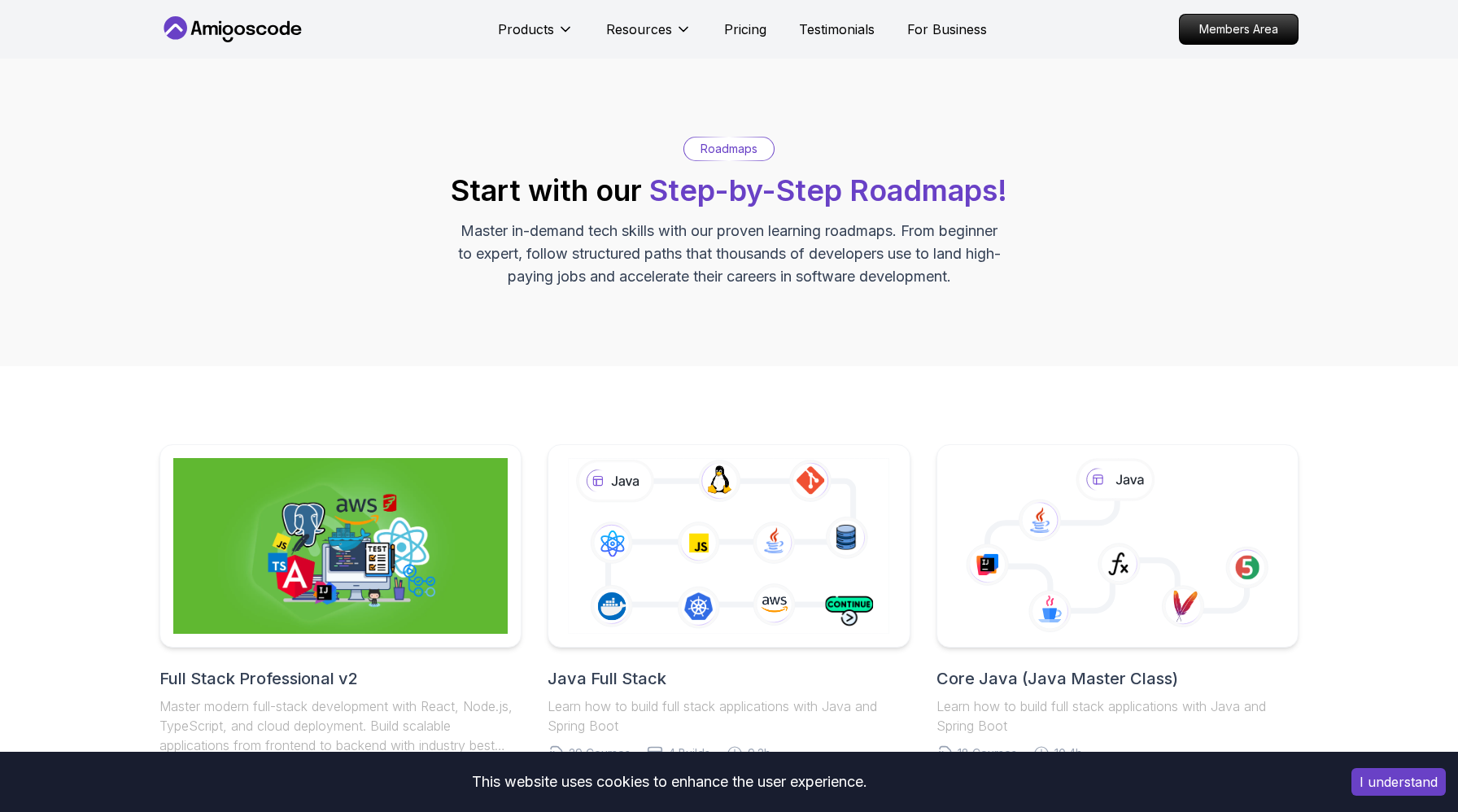 This screenshot has width=1458, height=812. What do you see at coordinates (526, 30) in the screenshot?
I see `p: Products` at bounding box center [526, 30].